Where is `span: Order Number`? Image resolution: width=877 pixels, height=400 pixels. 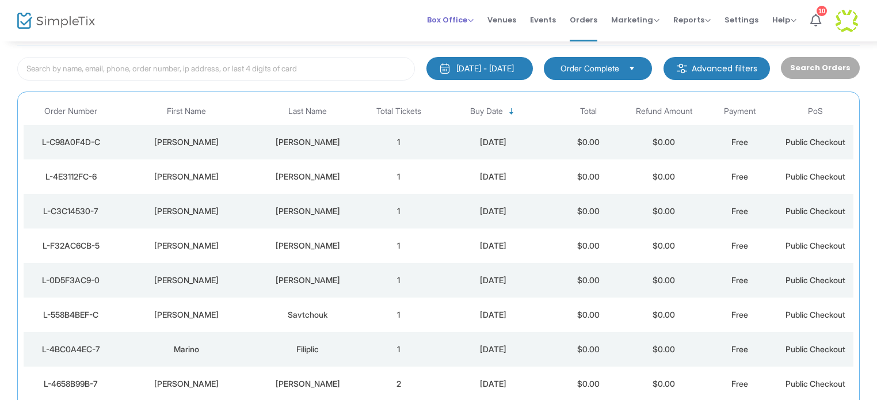
span: Order Number is located at coordinates (71, 111).